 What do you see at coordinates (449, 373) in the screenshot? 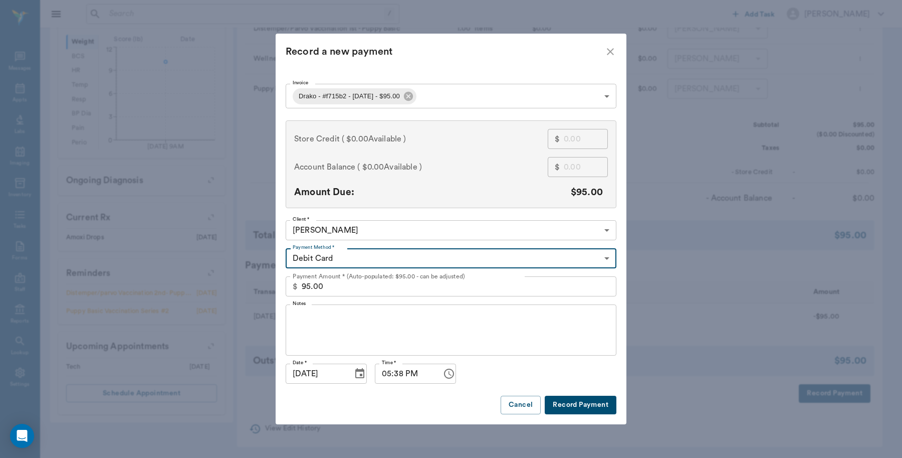
I see `button: Choose time, selected time is 5:38 PM` at bounding box center [449, 373].